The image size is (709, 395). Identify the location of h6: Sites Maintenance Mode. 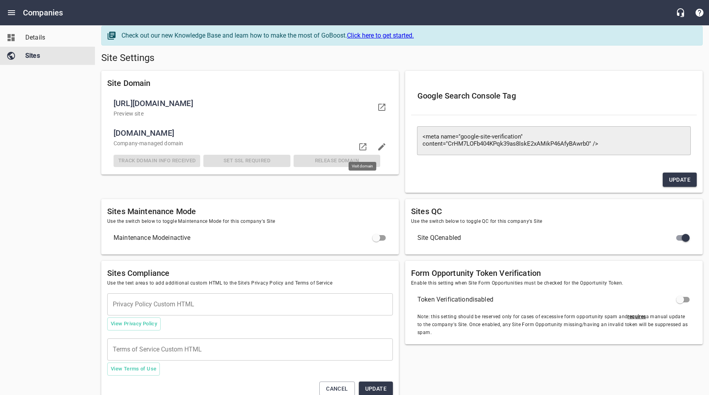
(250, 211).